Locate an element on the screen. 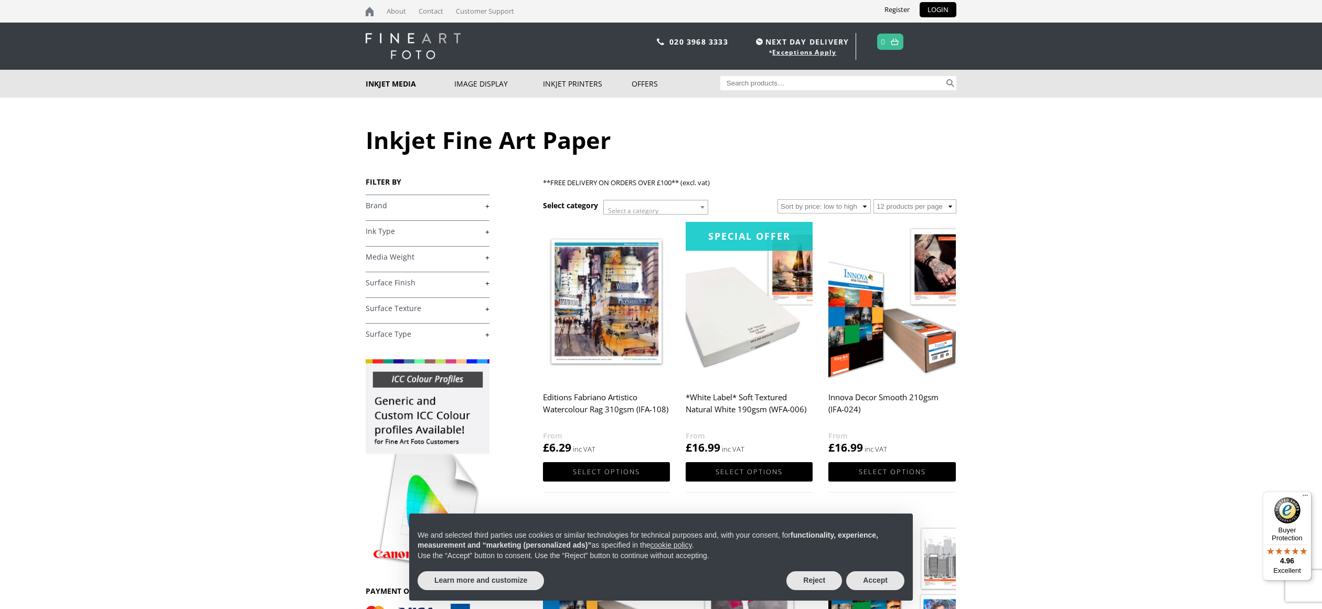  img: Editions Fabriano Artistico Watercolour Rag 310gsm (IFA-108) is located at coordinates (606, 301).